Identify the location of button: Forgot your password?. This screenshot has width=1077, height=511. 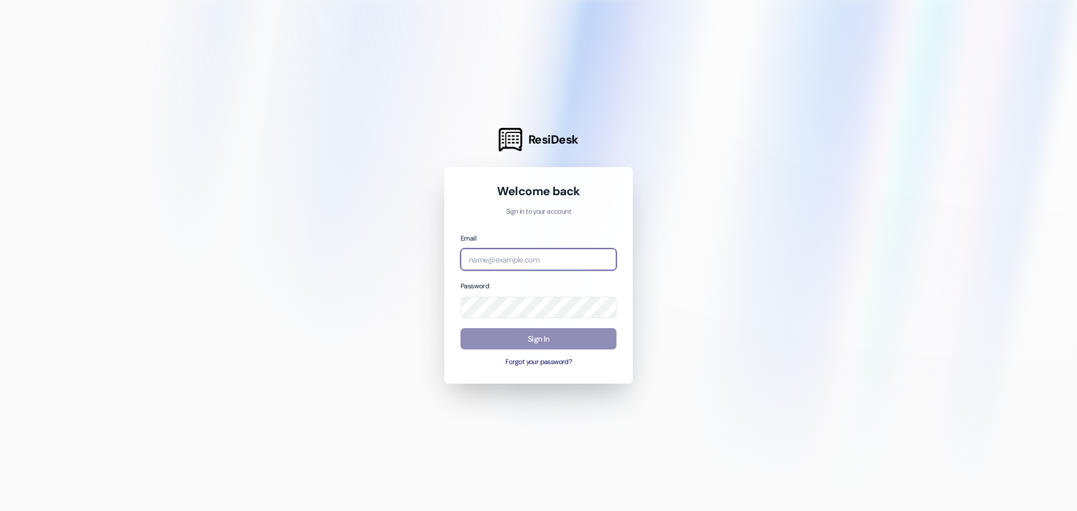
(539, 362).